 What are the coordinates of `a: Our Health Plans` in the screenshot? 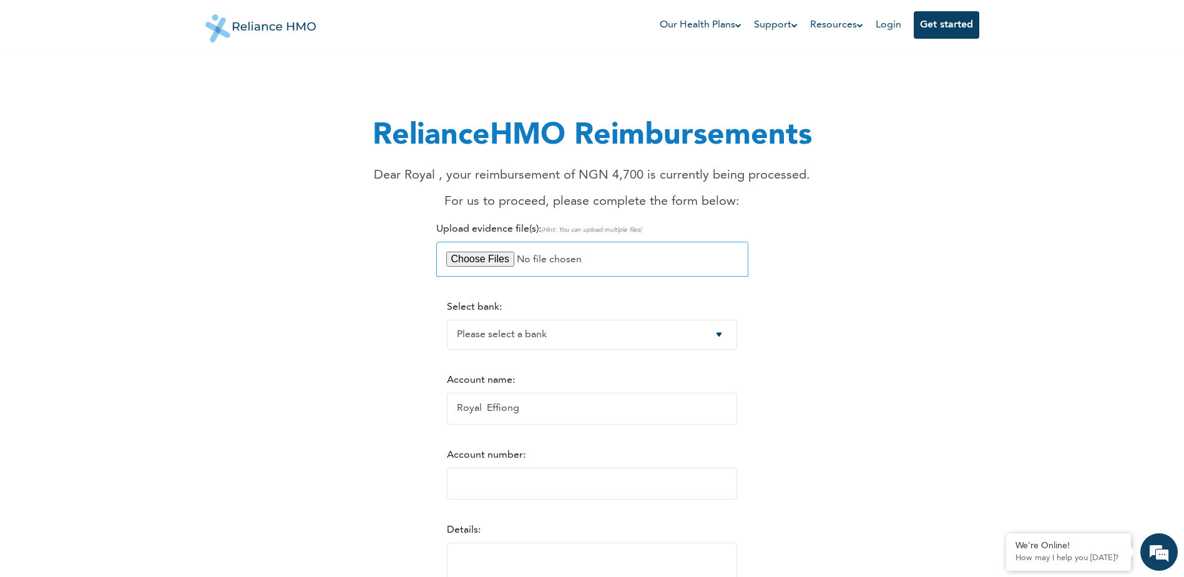 It's located at (700, 25).